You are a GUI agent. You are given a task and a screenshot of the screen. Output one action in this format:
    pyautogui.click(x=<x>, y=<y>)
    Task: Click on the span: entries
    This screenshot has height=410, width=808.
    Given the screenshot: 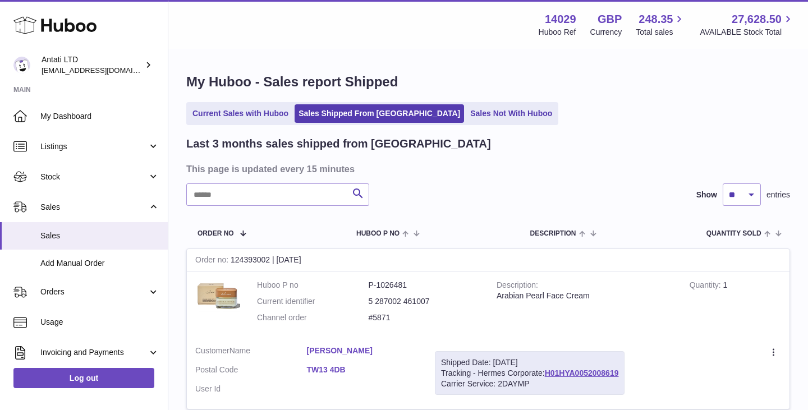 What is the action you would take?
    pyautogui.click(x=778, y=195)
    